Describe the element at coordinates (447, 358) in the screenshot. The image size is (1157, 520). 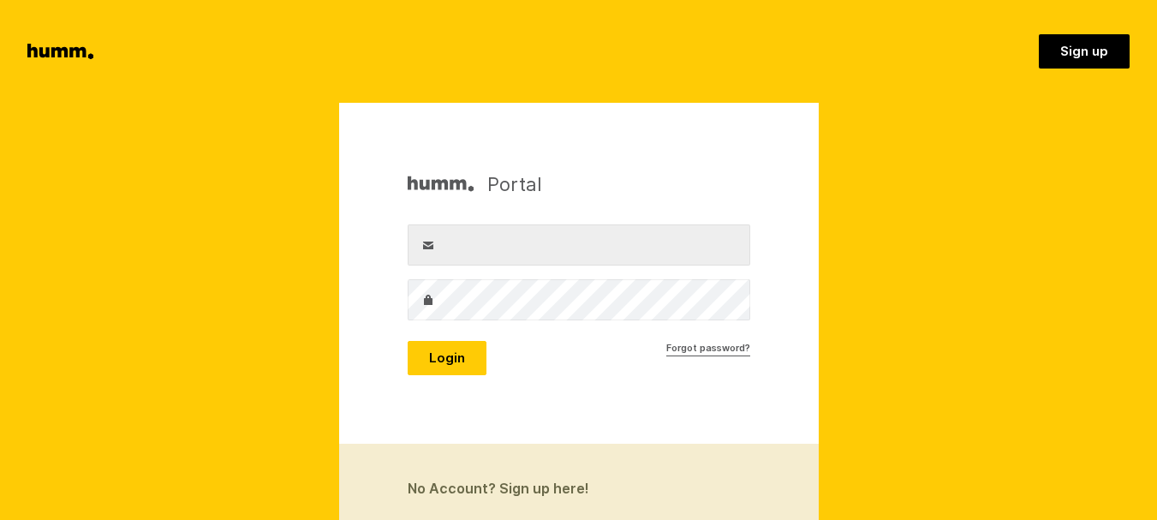
I see `button: Login` at that location.